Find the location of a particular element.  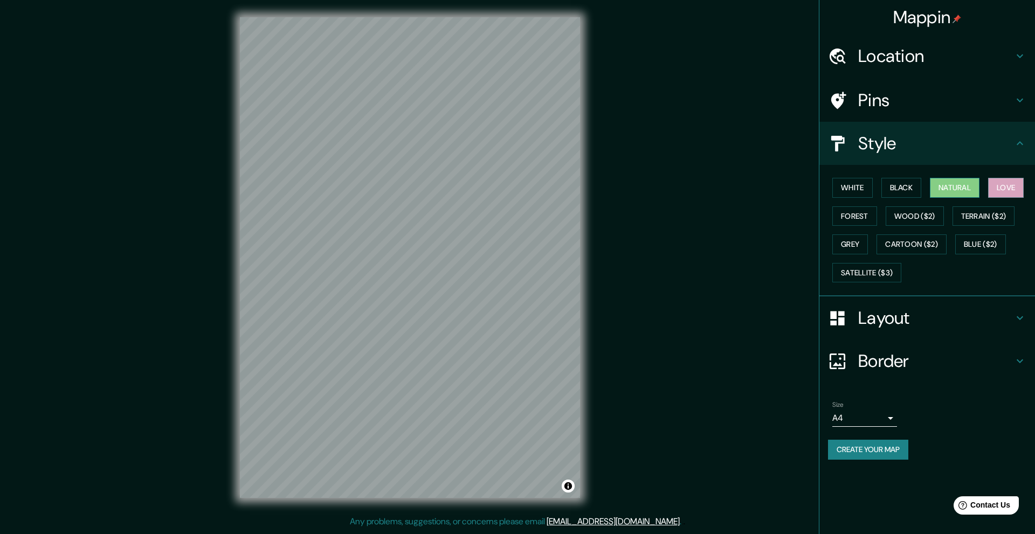

div: Layout is located at coordinates (928, 318).